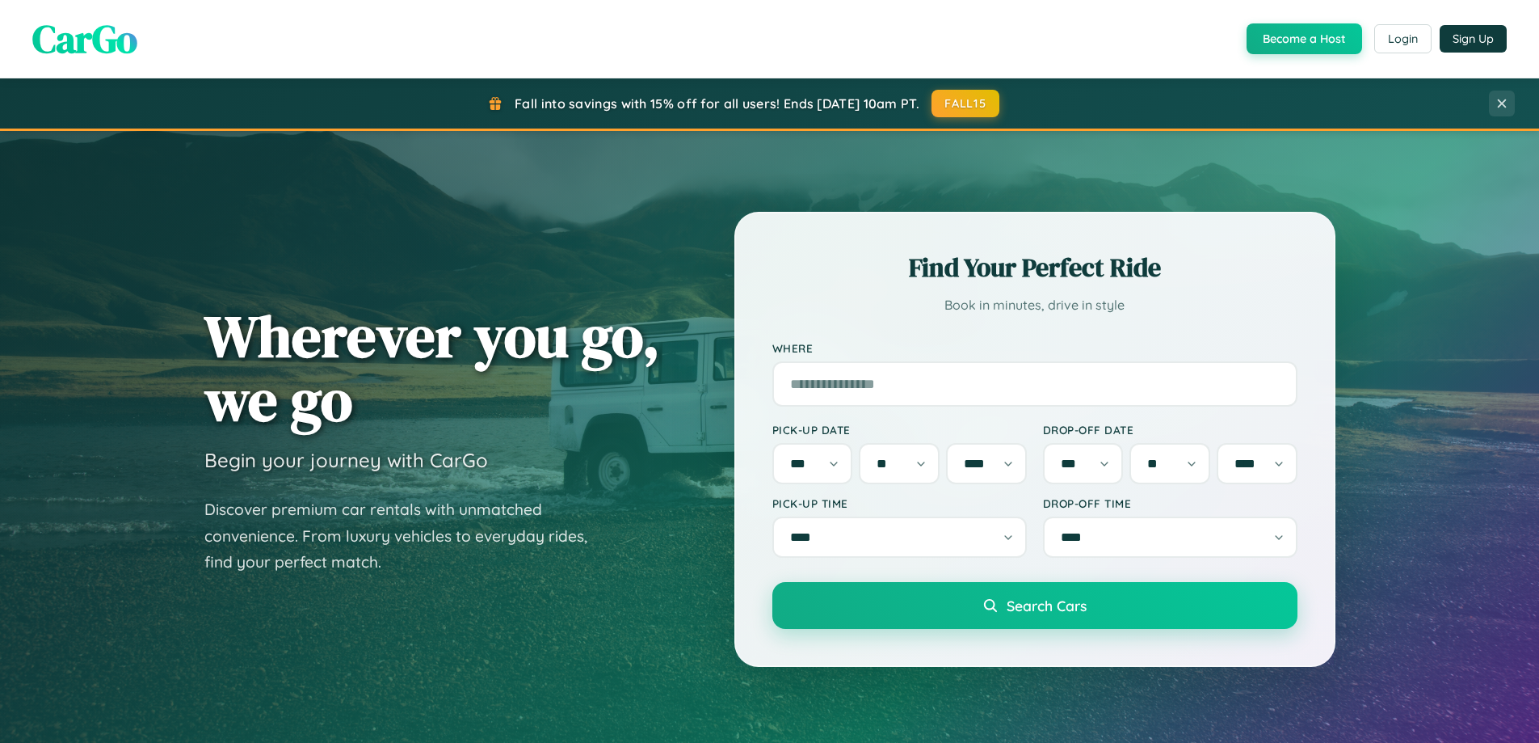 The image size is (1539, 743). Describe the element at coordinates (1046, 605) in the screenshot. I see `span: Search Cars` at that location.